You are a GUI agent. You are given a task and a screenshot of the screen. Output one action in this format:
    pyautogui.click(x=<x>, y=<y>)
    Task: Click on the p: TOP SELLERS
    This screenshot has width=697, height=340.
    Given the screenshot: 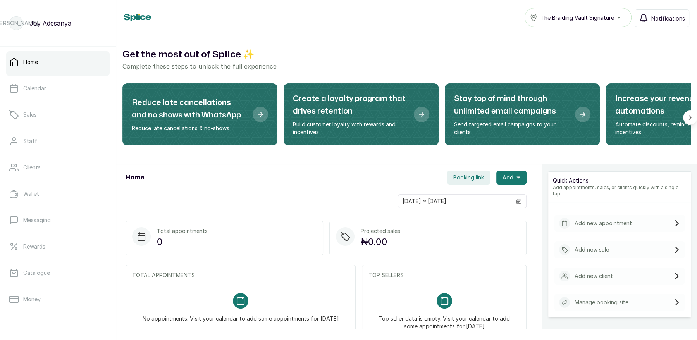 What is the action you would take?
    pyautogui.click(x=444, y=275)
    